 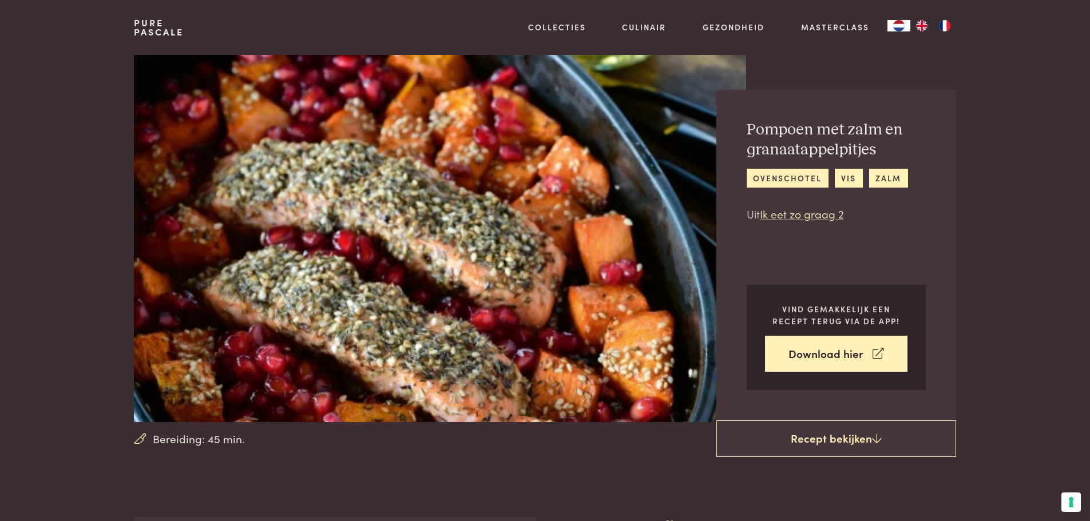 What do you see at coordinates (836, 214) in the screenshot?
I see `p: Uit` at bounding box center [836, 214].